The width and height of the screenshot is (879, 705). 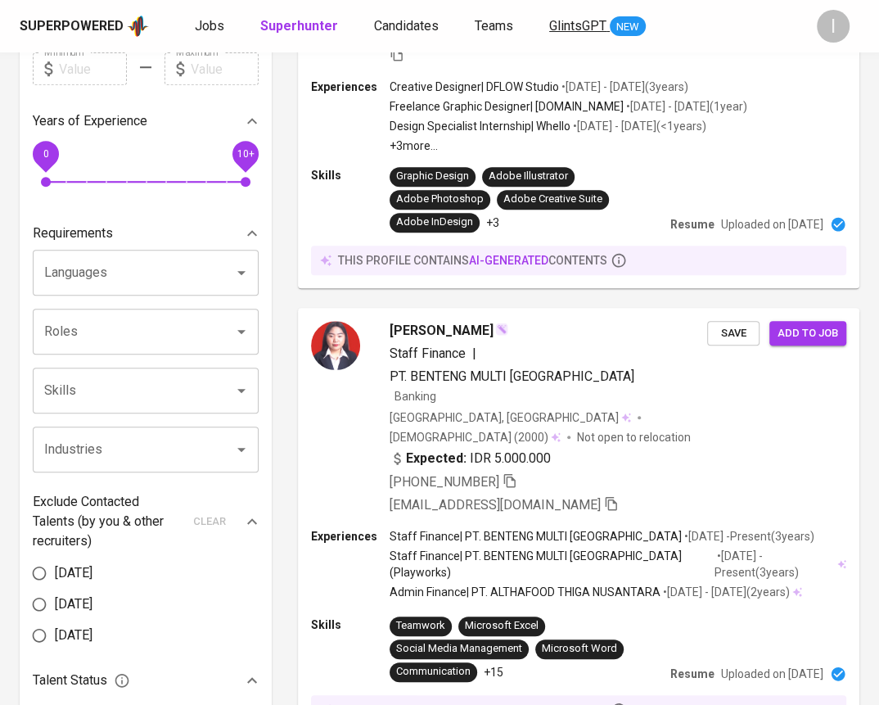 What do you see at coordinates (525, 592) in the screenshot?
I see `p: Admin Finance | PT. ALTHAFOOD THIGA NUSANTARA` at bounding box center [525, 592].